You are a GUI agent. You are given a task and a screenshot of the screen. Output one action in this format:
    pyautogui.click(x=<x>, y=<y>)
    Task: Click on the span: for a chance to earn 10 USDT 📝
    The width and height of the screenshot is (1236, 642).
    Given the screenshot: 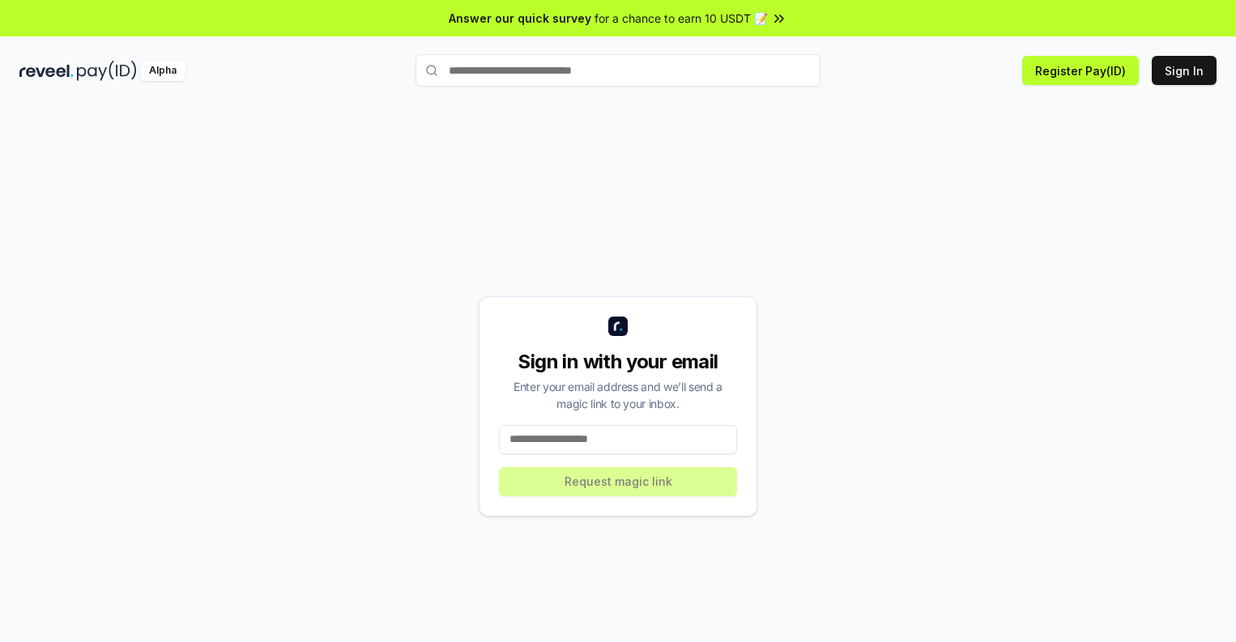 What is the action you would take?
    pyautogui.click(x=681, y=18)
    